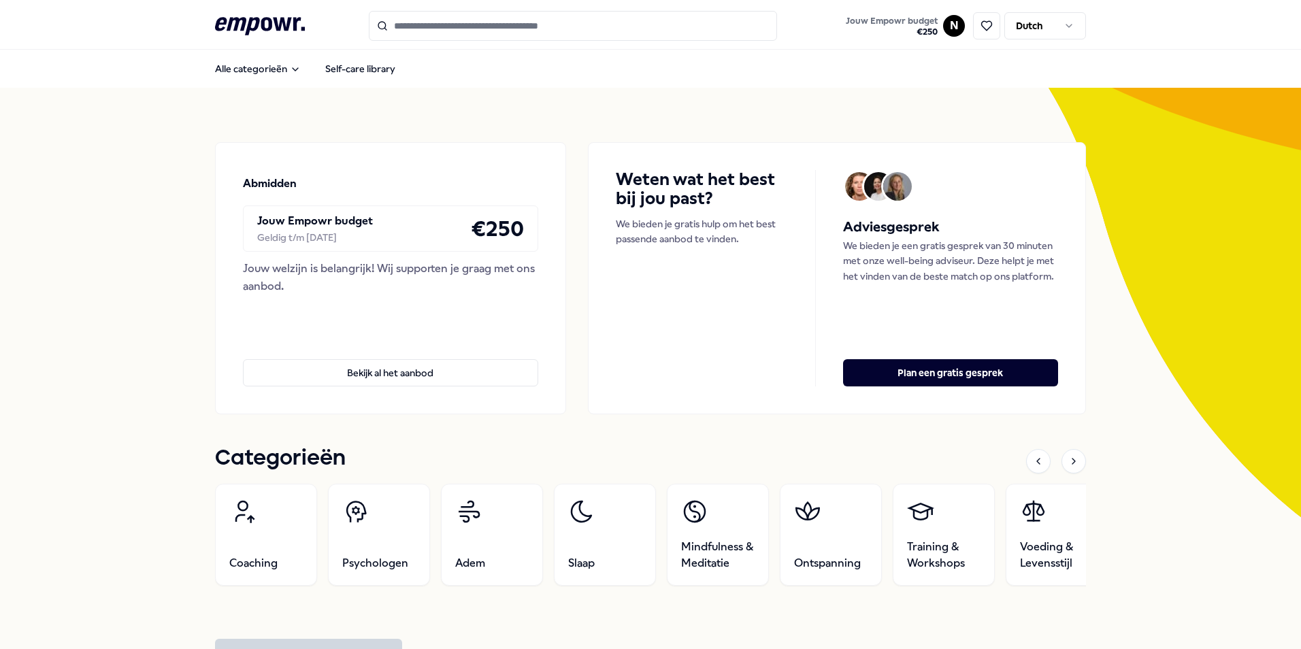 This screenshot has width=1301, height=649. I want to click on button: N, so click(954, 26).